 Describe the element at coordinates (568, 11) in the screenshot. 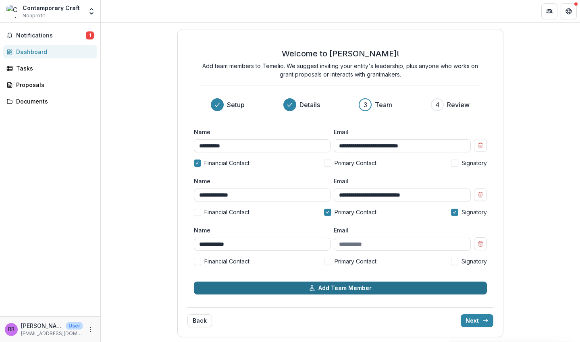

I see `button: Get Help` at that location.